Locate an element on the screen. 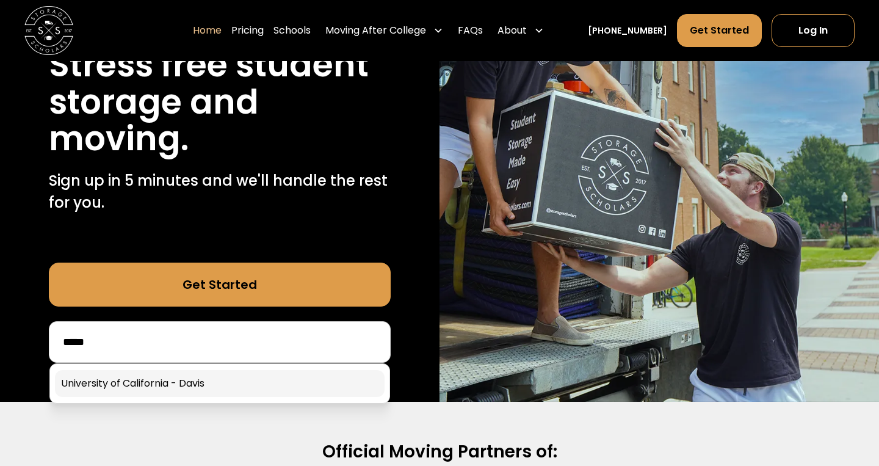 This screenshot has width=879, height=466. a: Home is located at coordinates (207, 31).